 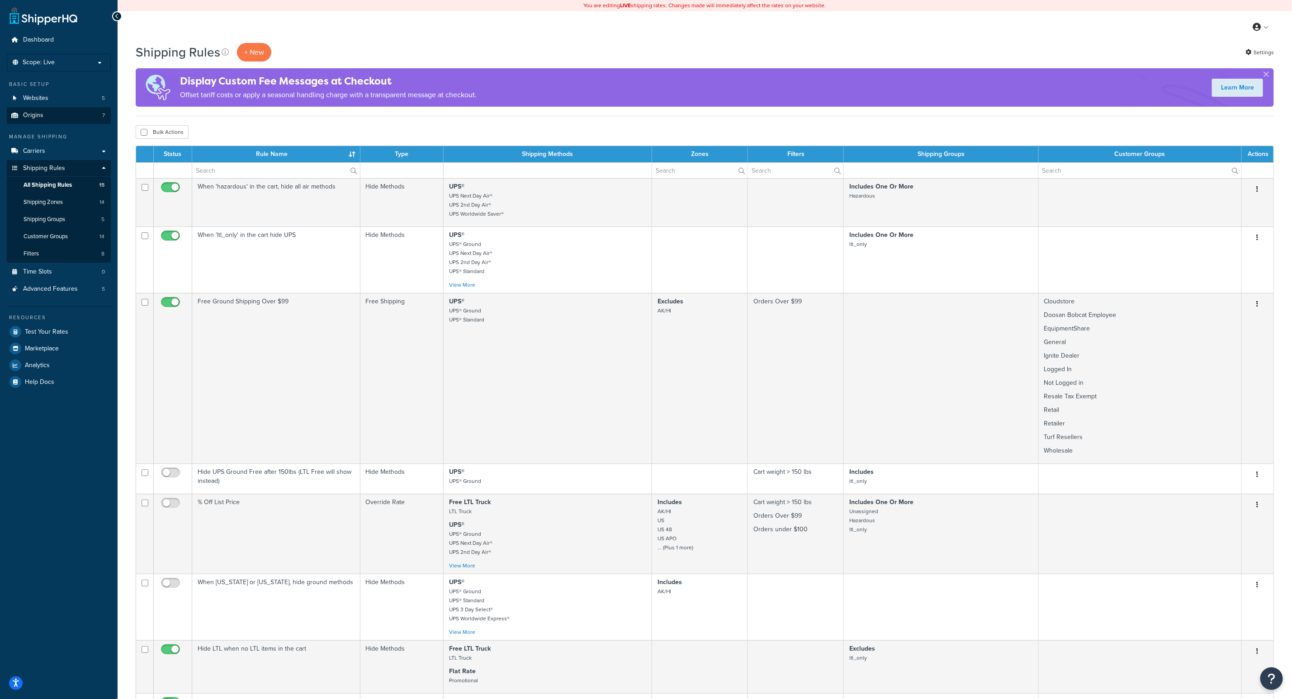 What do you see at coordinates (59, 137) in the screenshot?
I see `div: Manage Shipping` at bounding box center [59, 137].